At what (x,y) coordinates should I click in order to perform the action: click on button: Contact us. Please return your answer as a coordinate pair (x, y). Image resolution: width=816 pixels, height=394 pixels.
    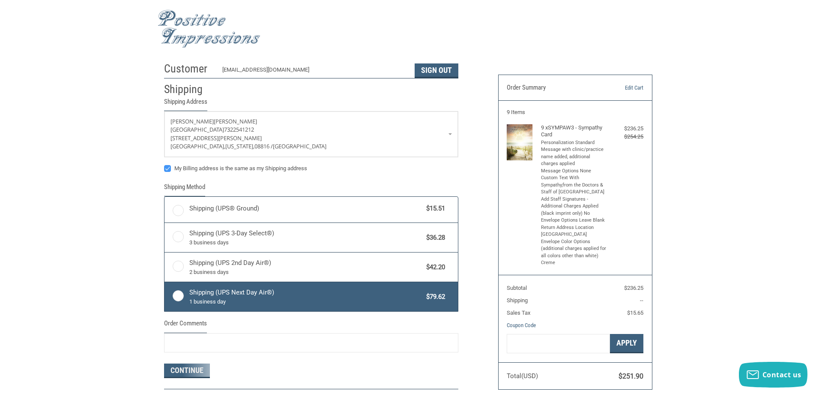
    Looking at the image, I should click on (774, 375).